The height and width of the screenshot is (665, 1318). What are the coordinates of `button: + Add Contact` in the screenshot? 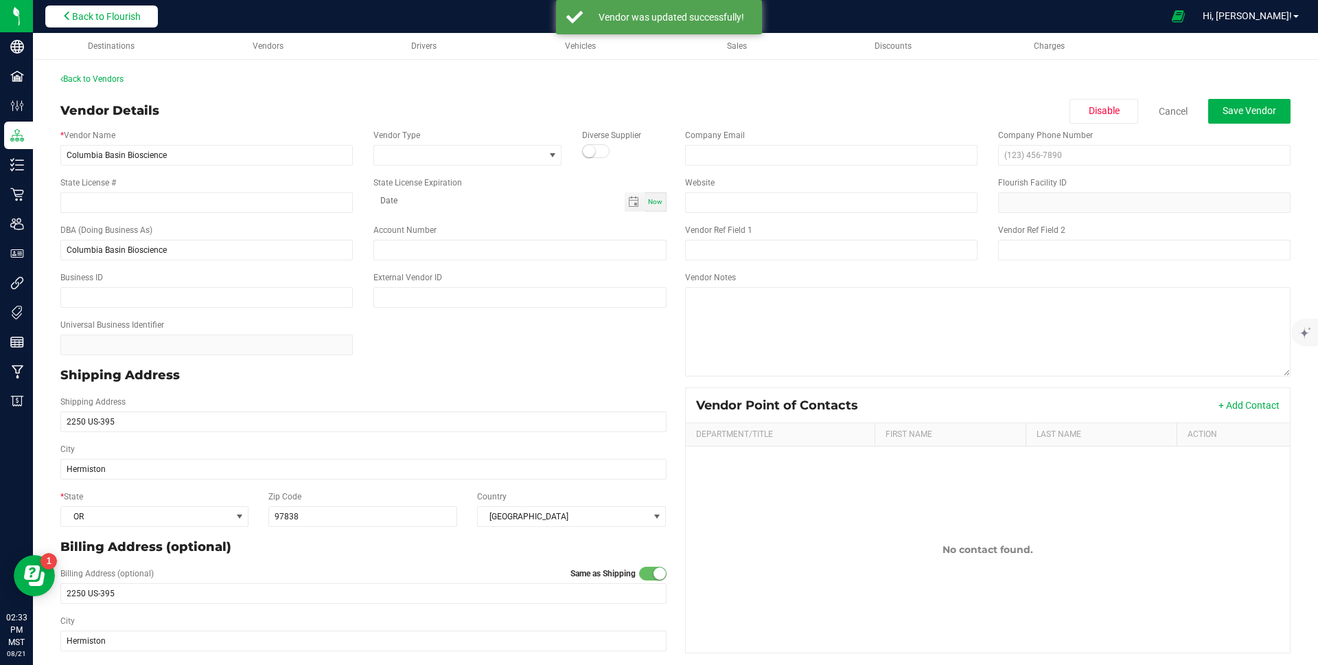 It's located at (1249, 405).